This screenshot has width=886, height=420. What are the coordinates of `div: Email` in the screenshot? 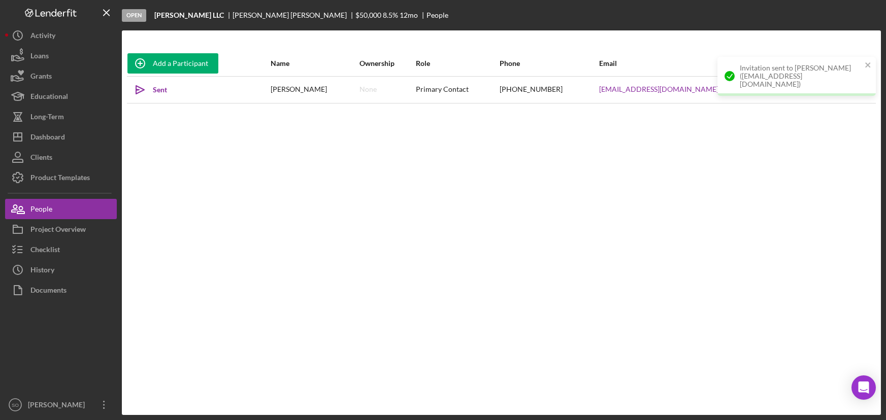 It's located at (692, 63).